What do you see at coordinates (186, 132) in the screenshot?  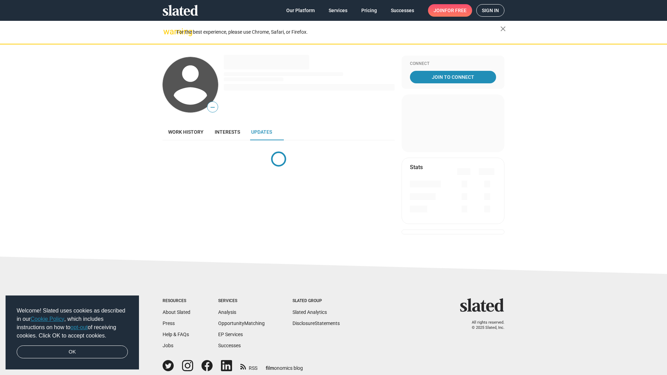 I see `a: Work history` at bounding box center [186, 132].